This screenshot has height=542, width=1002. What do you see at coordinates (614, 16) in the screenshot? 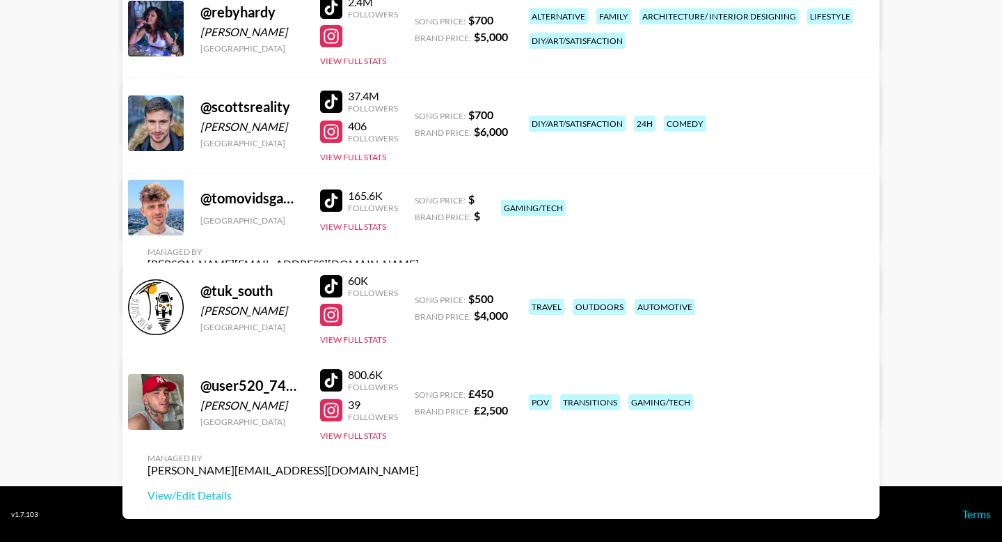
I see `div: family` at bounding box center [614, 16].